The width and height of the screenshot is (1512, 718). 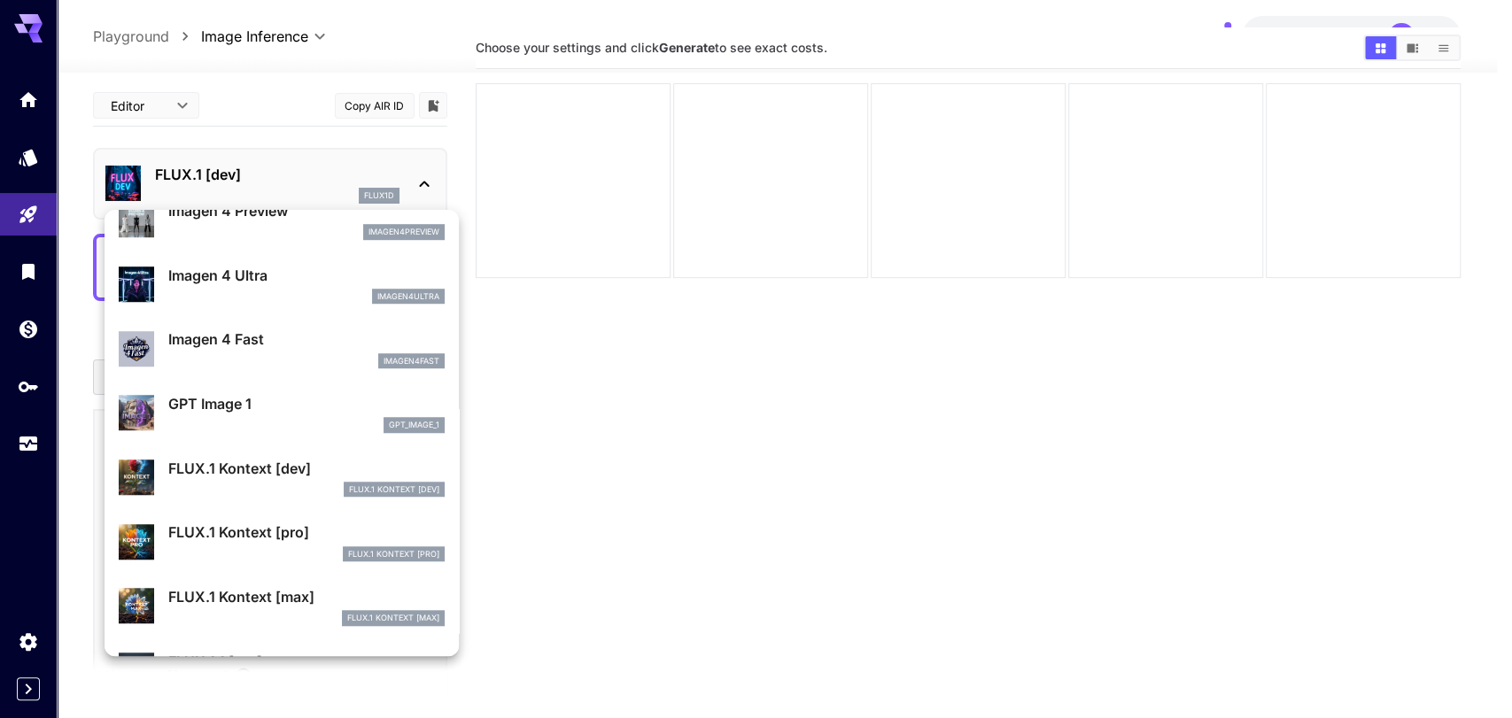 What do you see at coordinates (282, 671) in the screenshot?
I see `div: FLUX.1.1 [pro]` at bounding box center [282, 671].